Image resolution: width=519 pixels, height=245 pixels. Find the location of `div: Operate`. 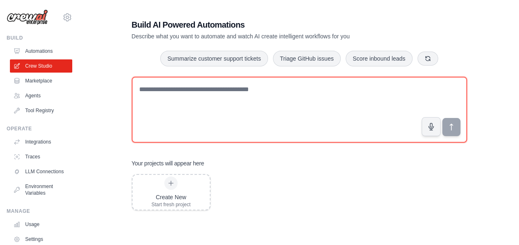

div: Operate is located at coordinates (39, 129).